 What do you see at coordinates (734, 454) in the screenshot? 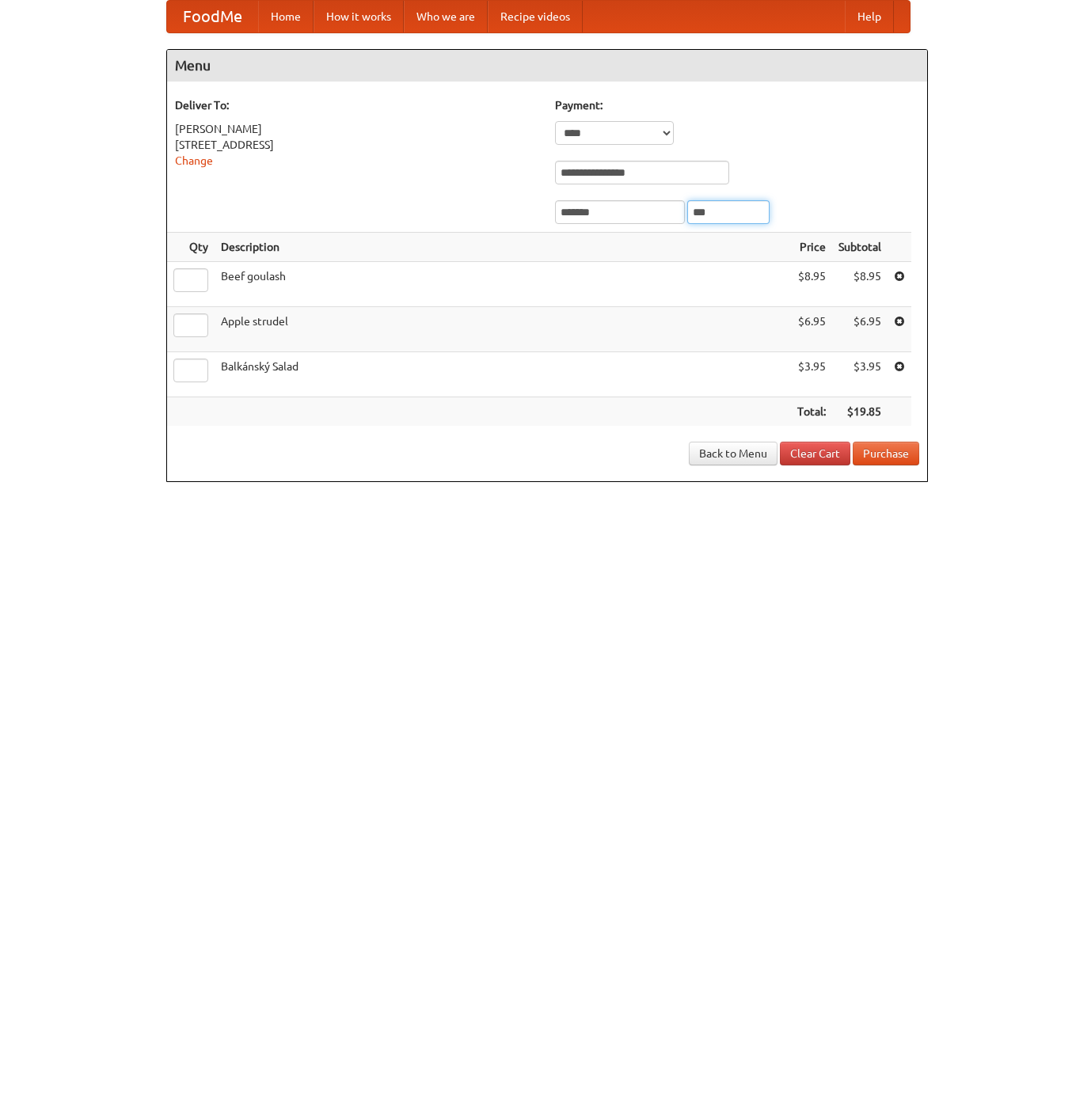
I see `a: Back to Menu` at bounding box center [734, 454].